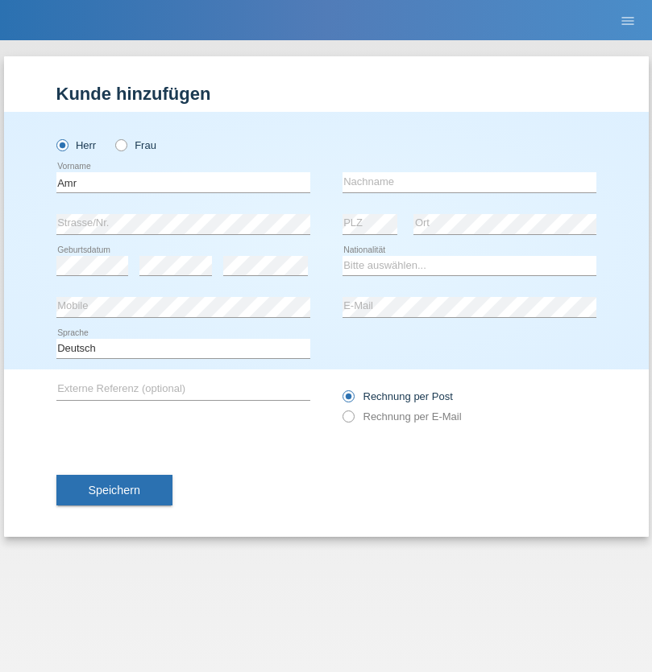 This screenshot has width=652, height=672. What do you see at coordinates (61, 144) in the screenshot?
I see `input: Herr` at bounding box center [61, 144].